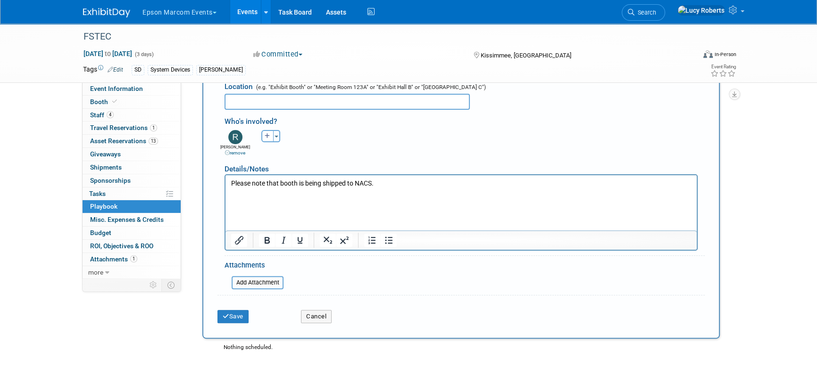 The width and height of the screenshot is (817, 390). Describe the element at coordinates (132, 154) in the screenshot. I see `a: Giveaways` at that location.